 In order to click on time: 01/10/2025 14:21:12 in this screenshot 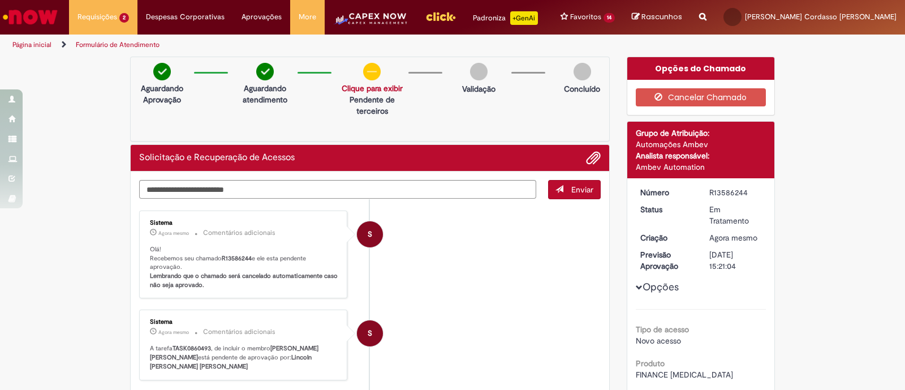, I will do `click(174, 332)`.